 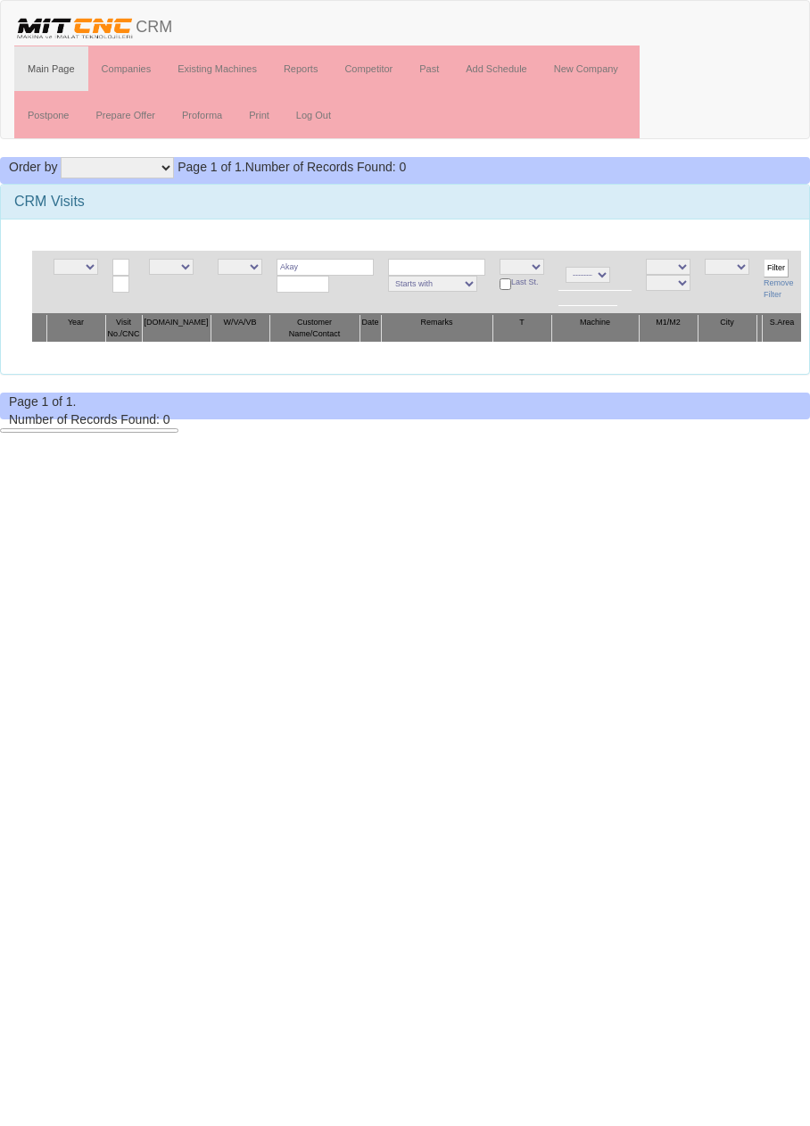 What do you see at coordinates (51, 69) in the screenshot?
I see `a: Main Page` at bounding box center [51, 69].